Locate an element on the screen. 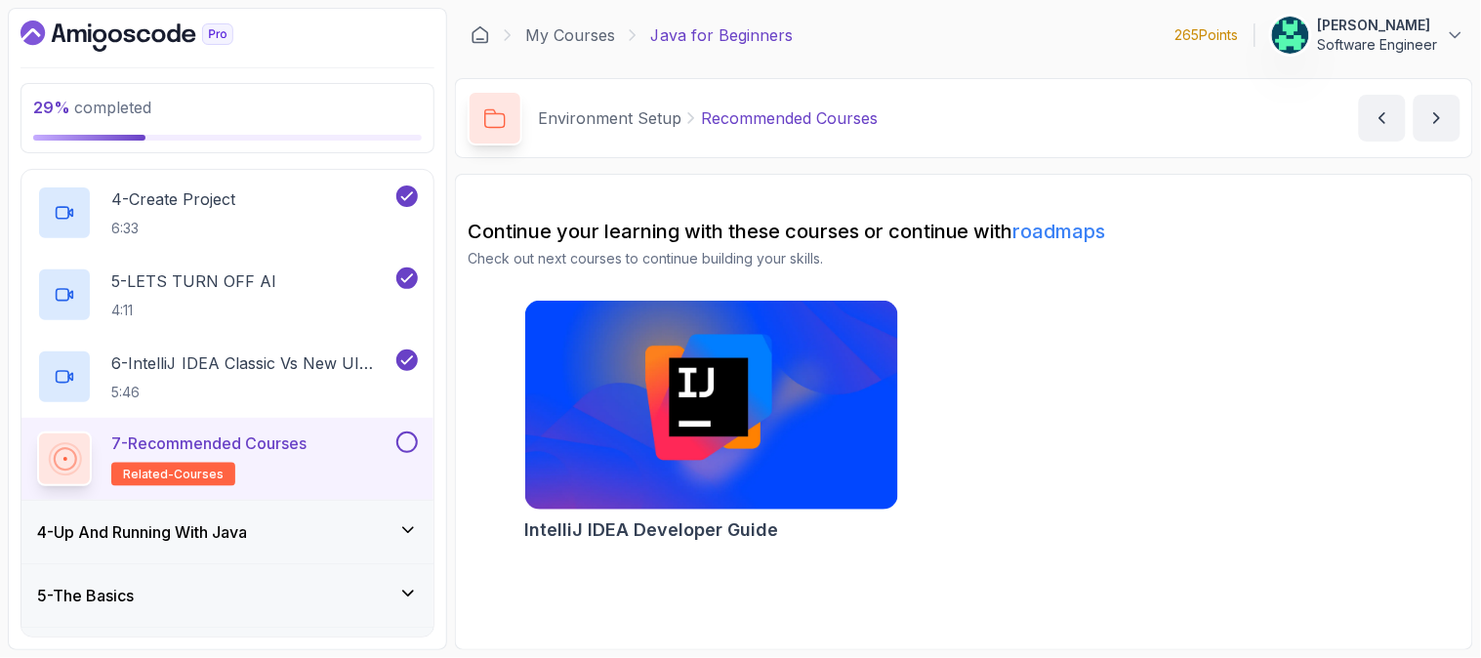 The image size is (1481, 658). p: Recommended Courses is located at coordinates (789, 118).